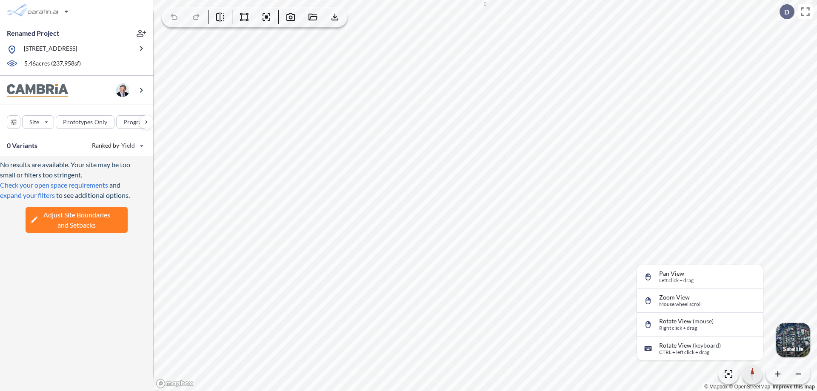 The width and height of the screenshot is (817, 391). I want to click on span: (mouse), so click(703, 321).